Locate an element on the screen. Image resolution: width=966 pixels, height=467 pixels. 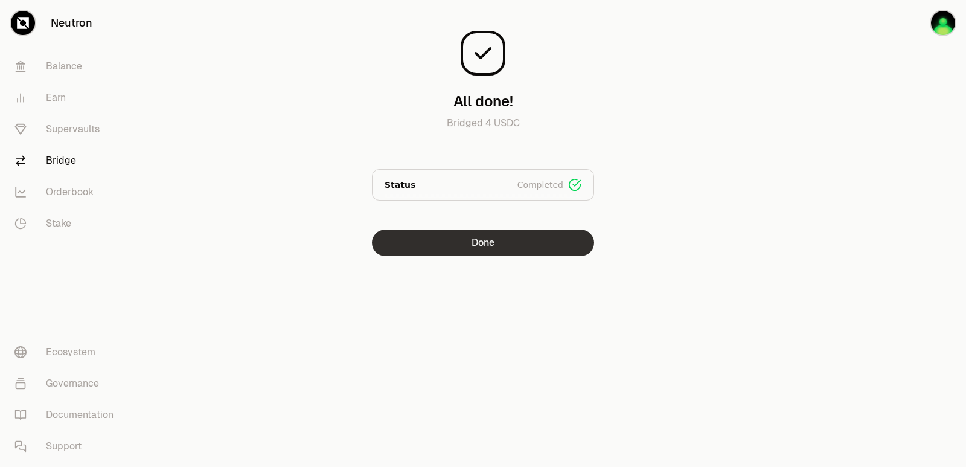
a: Stake is located at coordinates (68, 223).